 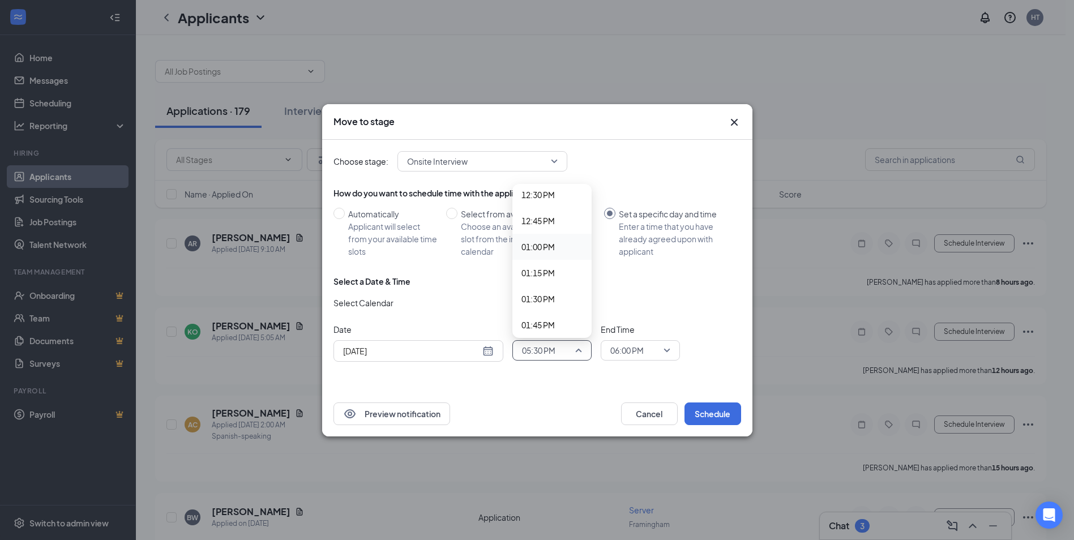 I want to click on svg: Cross, so click(x=734, y=122).